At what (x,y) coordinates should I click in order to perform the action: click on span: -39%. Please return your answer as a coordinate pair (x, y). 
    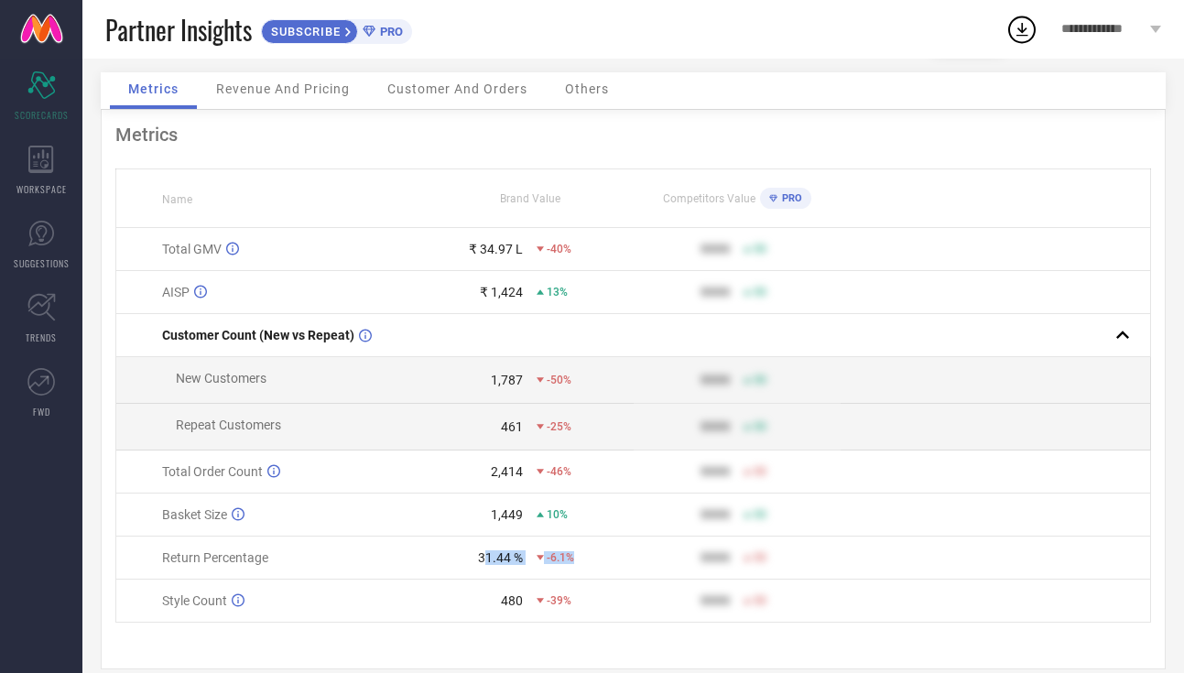
    Looking at the image, I should click on (558, 600).